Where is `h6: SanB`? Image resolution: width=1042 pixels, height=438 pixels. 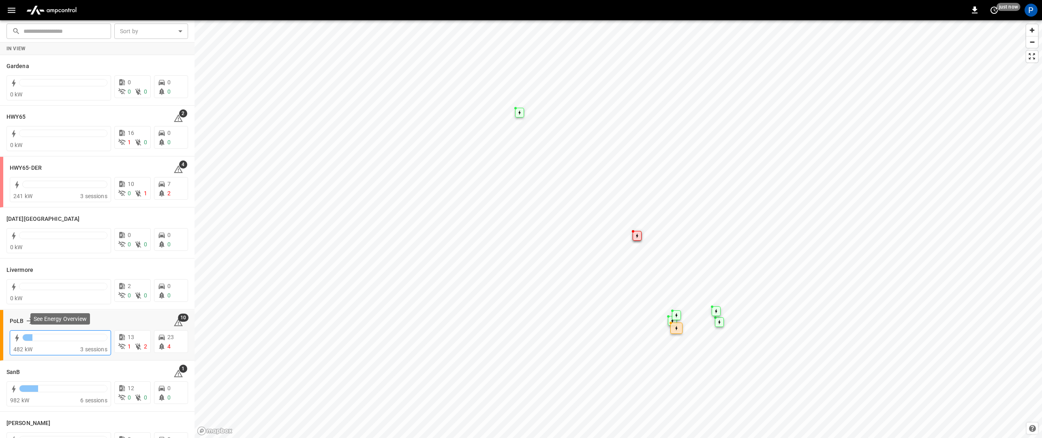 h6: SanB is located at coordinates (13, 372).